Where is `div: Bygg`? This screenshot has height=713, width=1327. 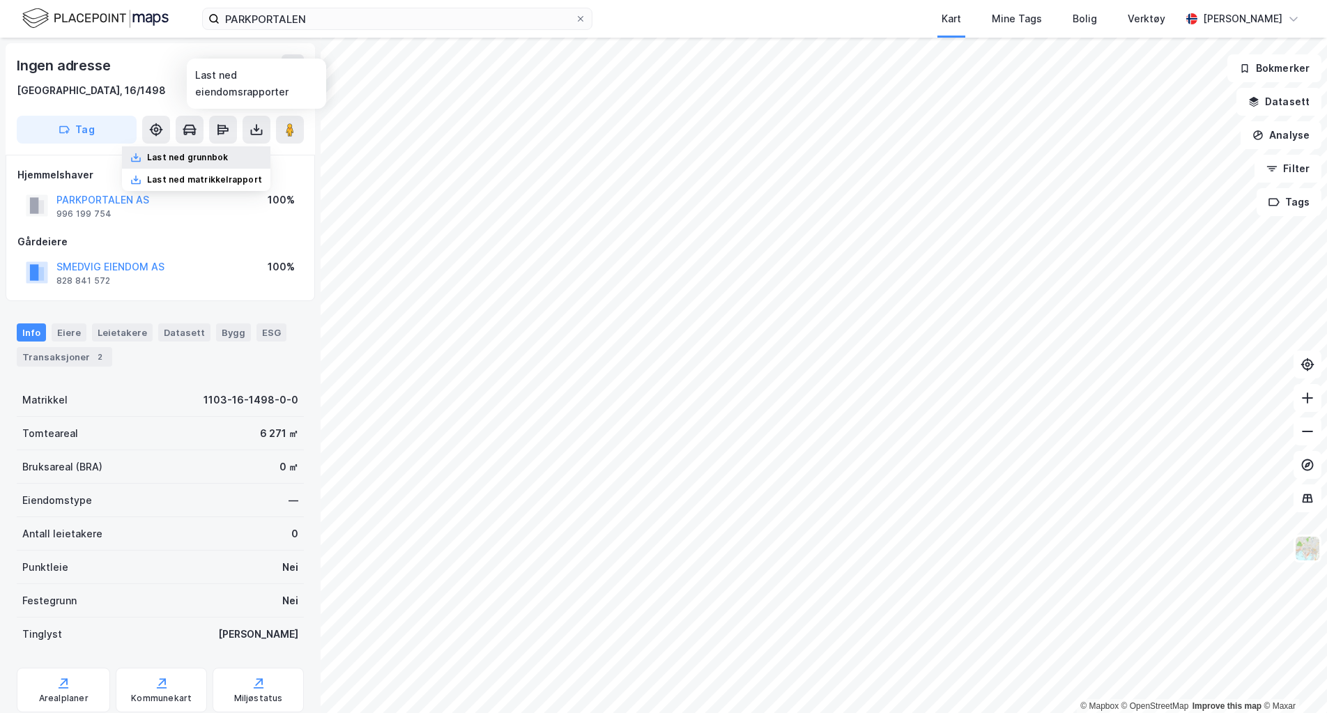
div: Bygg is located at coordinates (233, 332).